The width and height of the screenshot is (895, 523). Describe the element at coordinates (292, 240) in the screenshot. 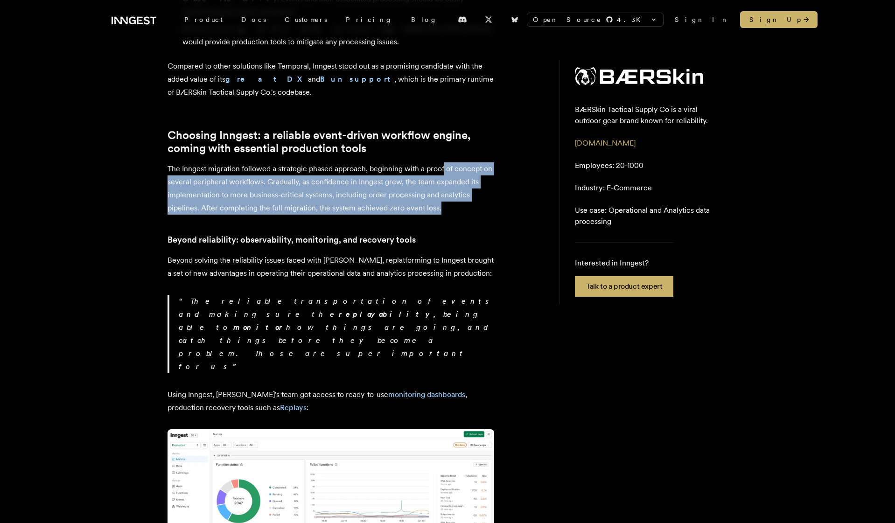

I see `a: Beyond reliability: observability, monitoring, and recovery tools` at that location.